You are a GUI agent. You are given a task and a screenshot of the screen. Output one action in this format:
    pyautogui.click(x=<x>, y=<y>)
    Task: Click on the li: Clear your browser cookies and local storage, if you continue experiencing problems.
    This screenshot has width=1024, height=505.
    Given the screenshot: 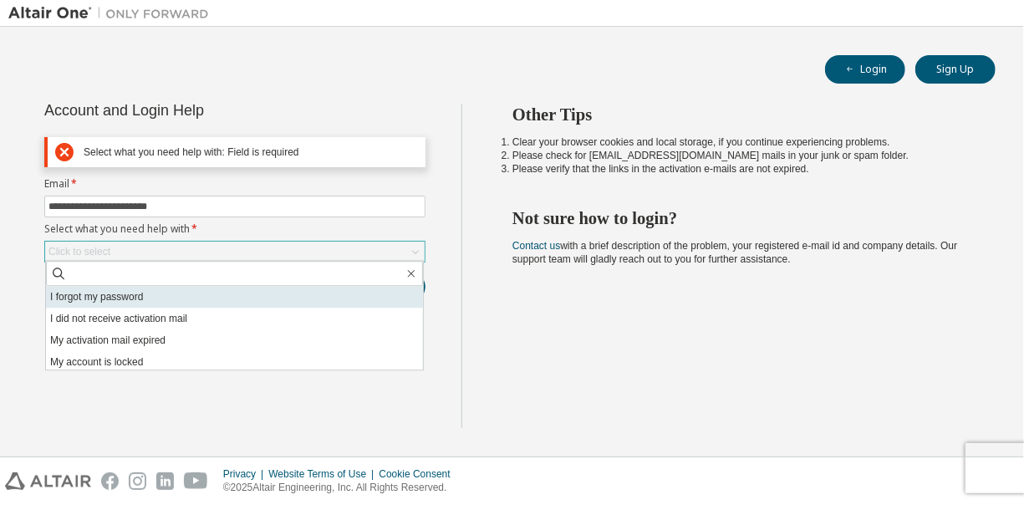 What is the action you would take?
    pyautogui.click(x=739, y=142)
    